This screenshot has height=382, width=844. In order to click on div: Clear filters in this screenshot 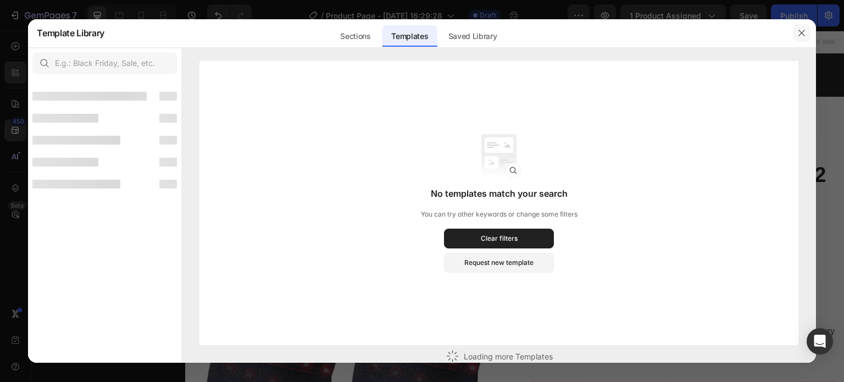, I will do `click(499, 238)`.